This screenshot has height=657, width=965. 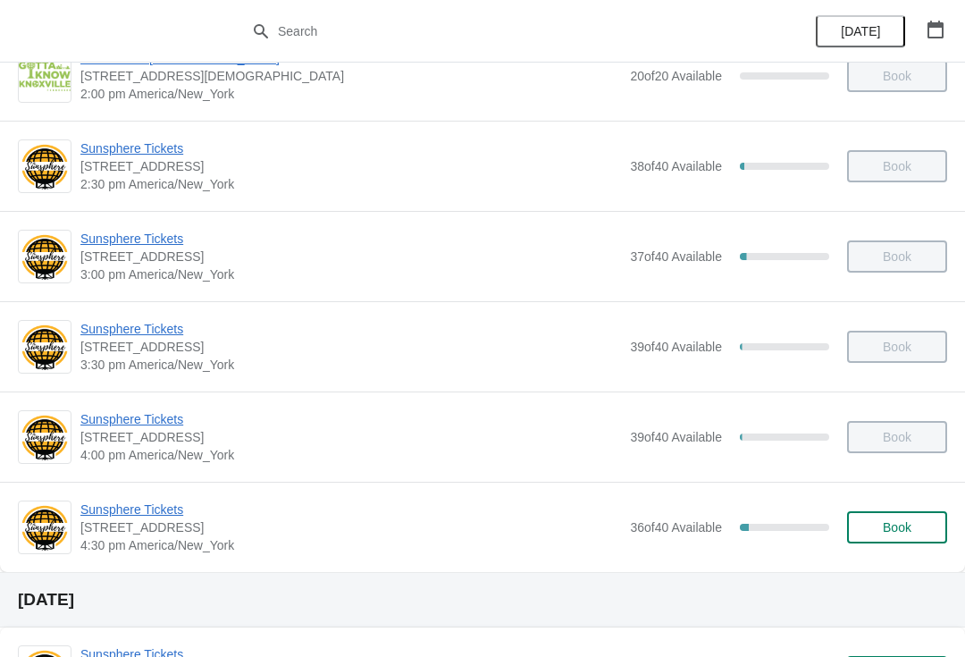 What do you see at coordinates (897, 527) in the screenshot?
I see `button: Book` at bounding box center [897, 527].